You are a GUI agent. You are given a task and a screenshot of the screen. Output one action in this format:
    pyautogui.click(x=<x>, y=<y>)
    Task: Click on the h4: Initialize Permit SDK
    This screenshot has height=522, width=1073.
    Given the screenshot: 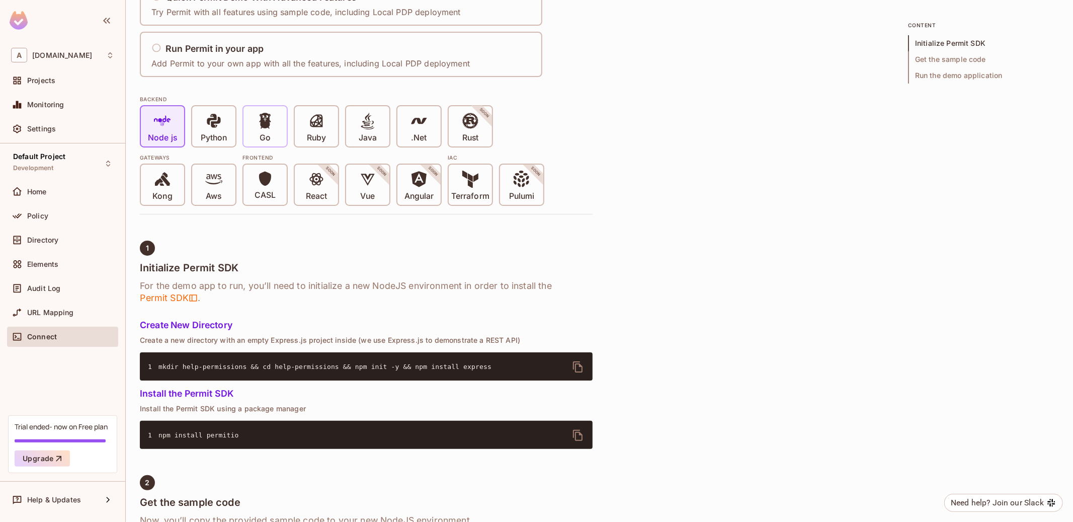 What is the action you would take?
    pyautogui.click(x=366, y=268)
    